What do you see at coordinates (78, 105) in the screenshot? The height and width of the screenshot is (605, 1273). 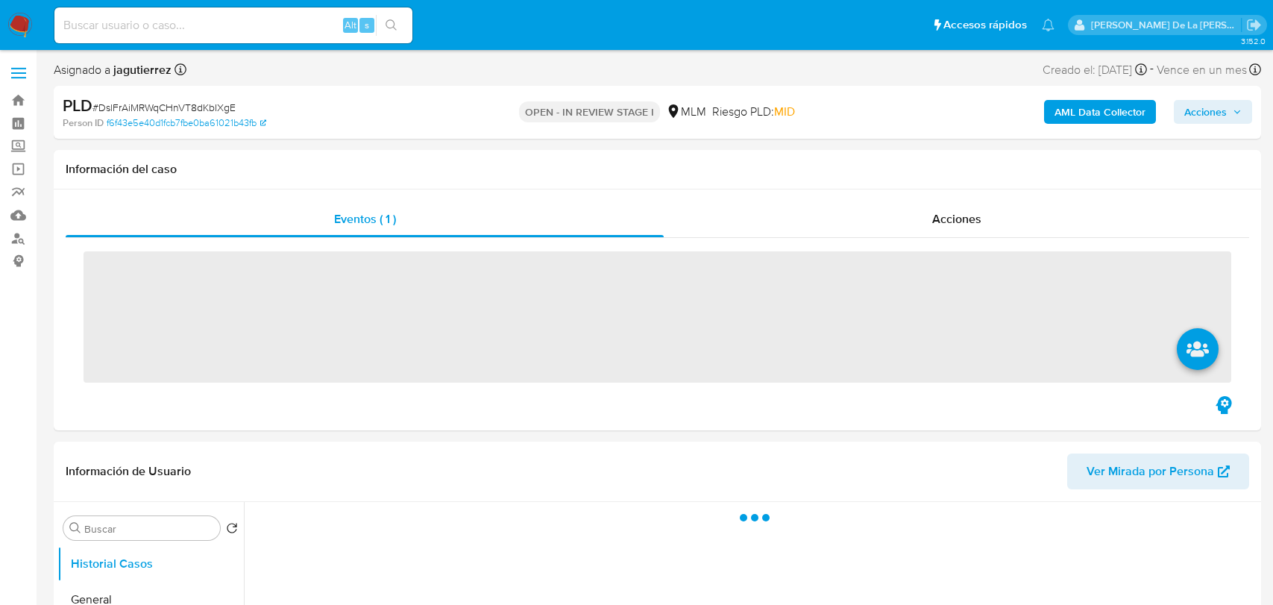 I see `b: PLD` at bounding box center [78, 105].